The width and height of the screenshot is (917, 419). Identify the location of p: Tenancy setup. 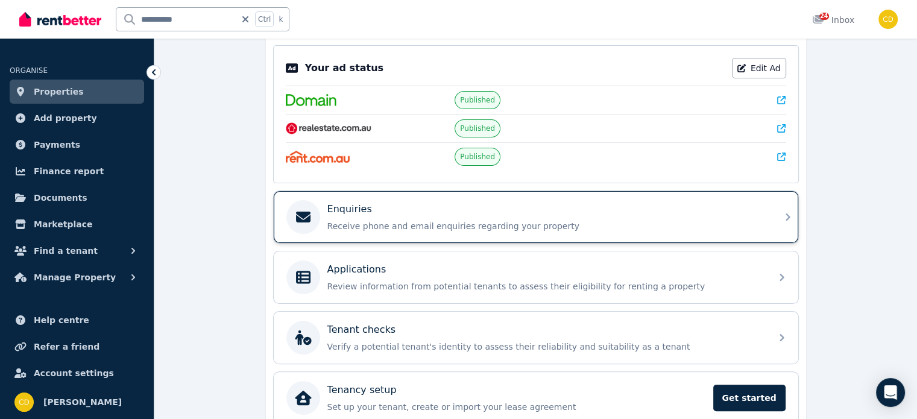
(362, 390).